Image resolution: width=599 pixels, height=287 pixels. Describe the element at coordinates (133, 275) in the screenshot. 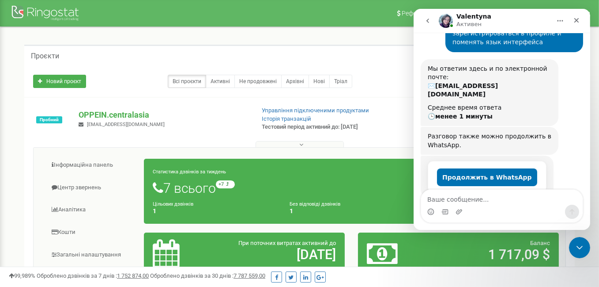

I see `u: 1 752 874,00` at that location.